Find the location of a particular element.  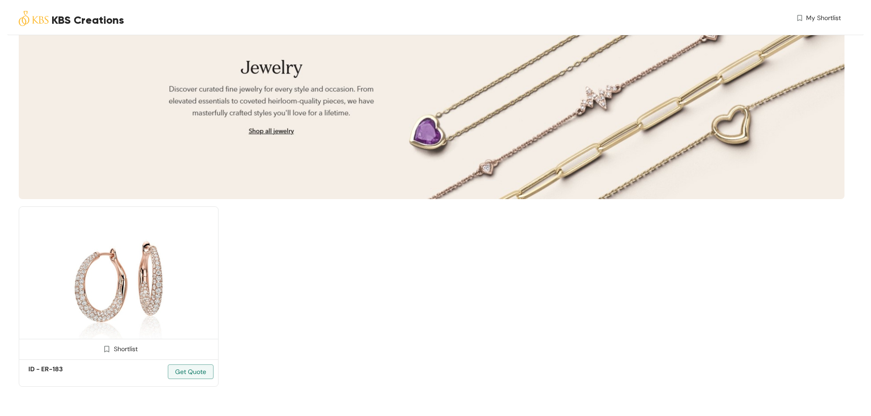

span: Get Quote is located at coordinates (191, 372).